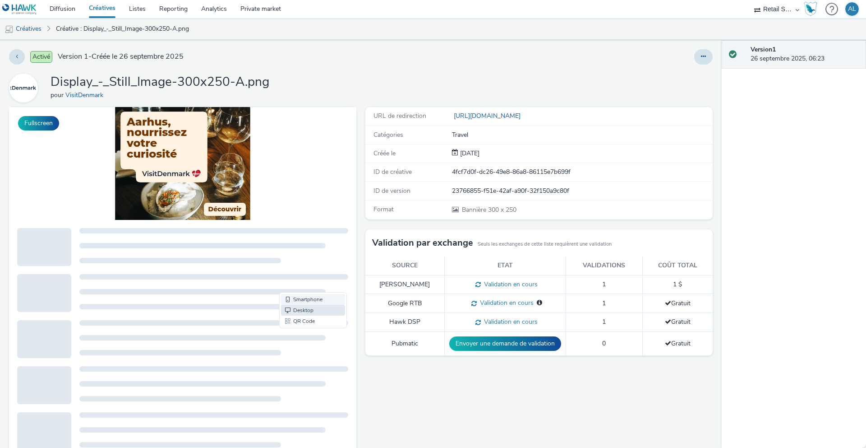  I want to click on img: VisitDenmark, so click(23, 88).